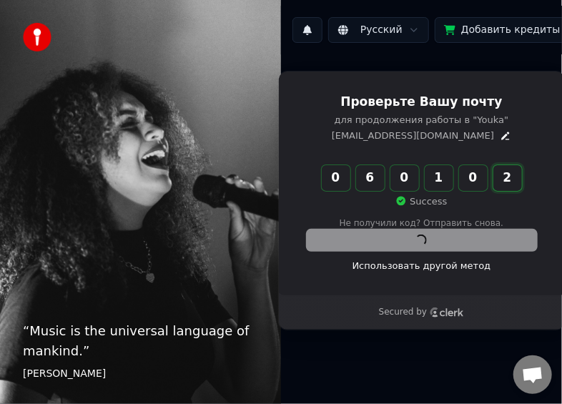  I want to click on h1: Проверьте Вашу почту, so click(422, 102).